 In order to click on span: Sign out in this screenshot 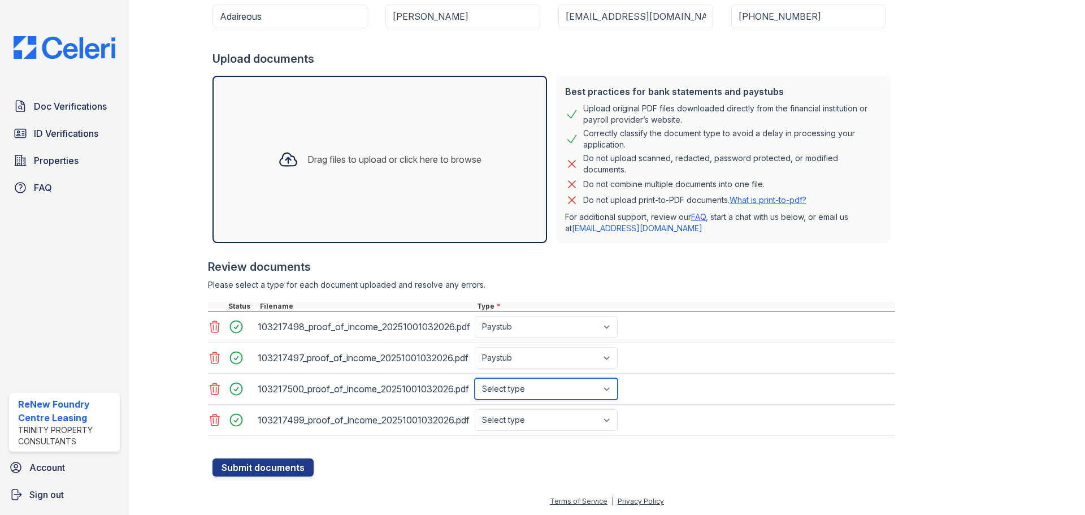, I will do `click(46, 495)`.